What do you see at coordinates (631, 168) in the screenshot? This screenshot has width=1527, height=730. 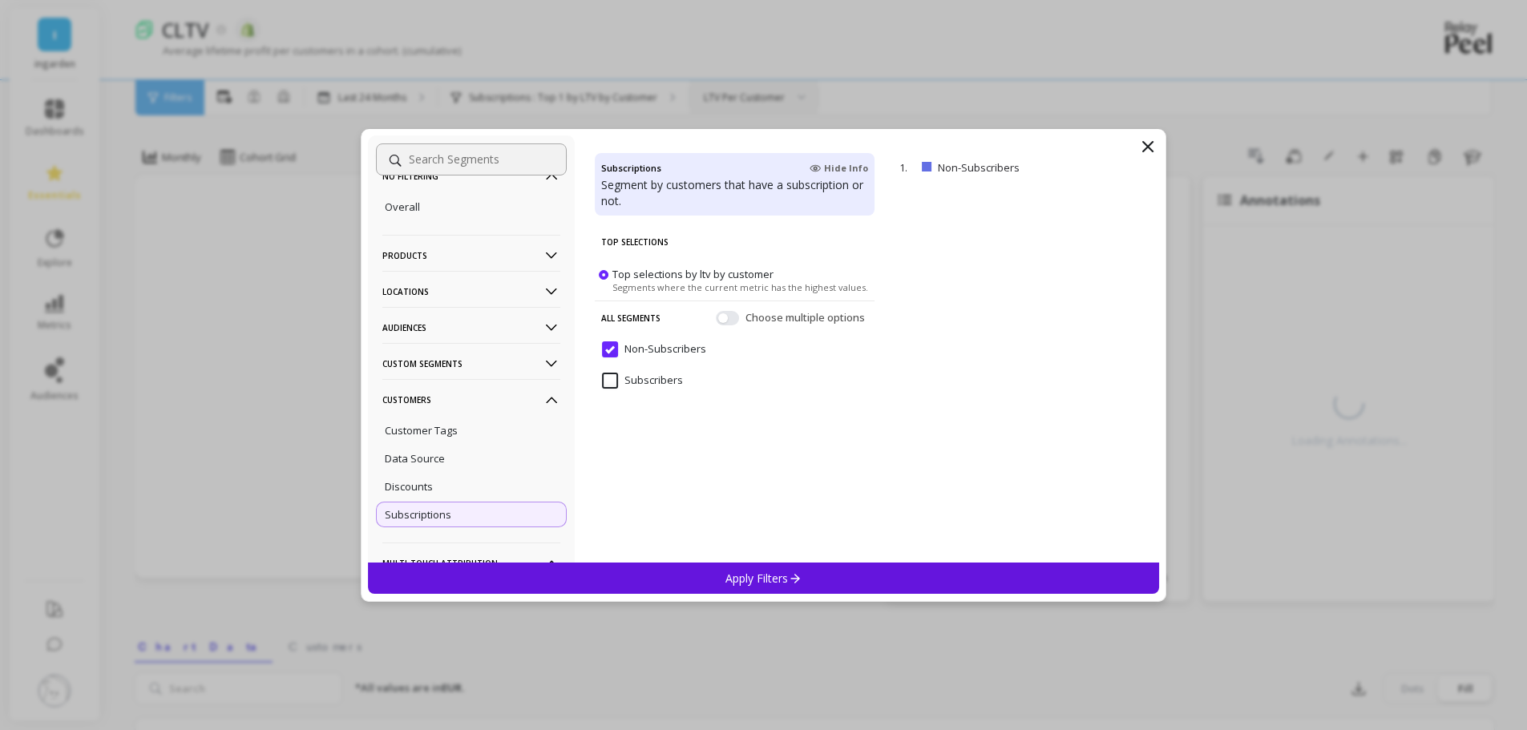 I see `h4: Subscriptions` at bounding box center [631, 168].